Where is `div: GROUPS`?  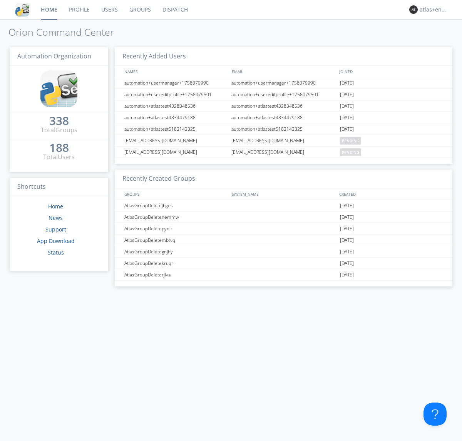
div: GROUPS is located at coordinates (175, 194).